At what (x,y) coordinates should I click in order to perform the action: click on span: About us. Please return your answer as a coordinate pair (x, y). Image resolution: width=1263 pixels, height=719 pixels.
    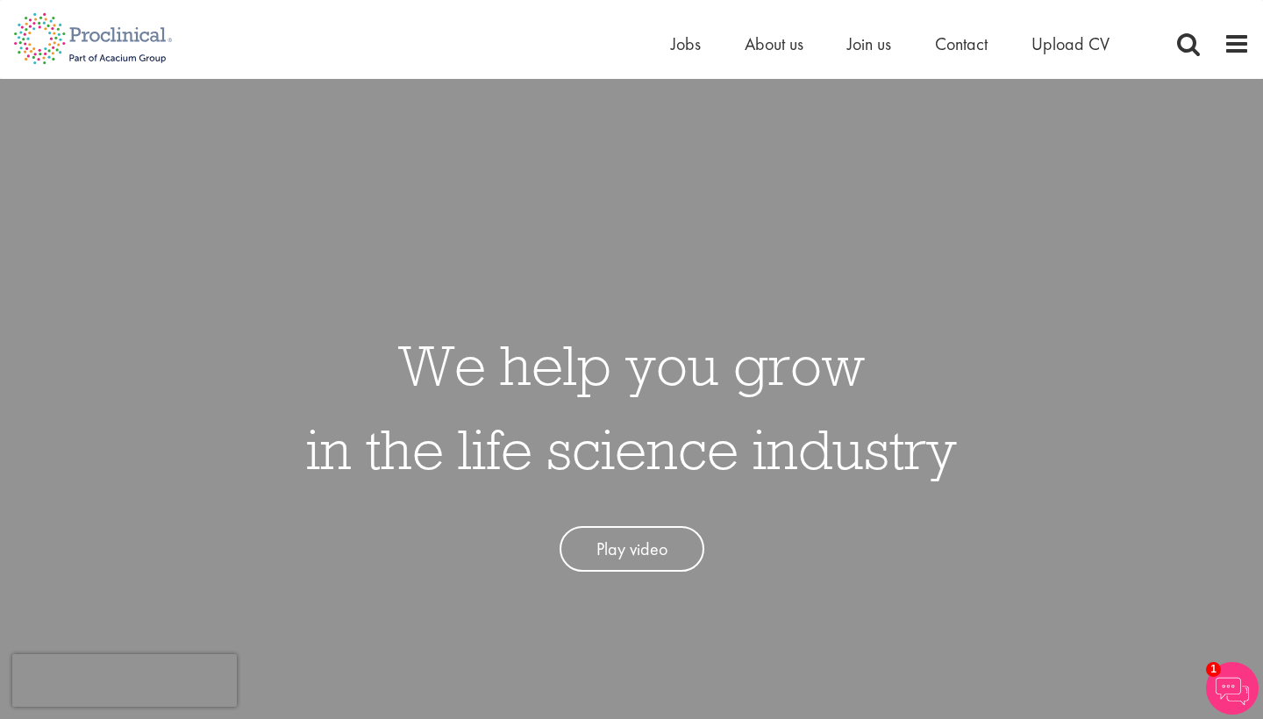
    Looking at the image, I should click on (773, 44).